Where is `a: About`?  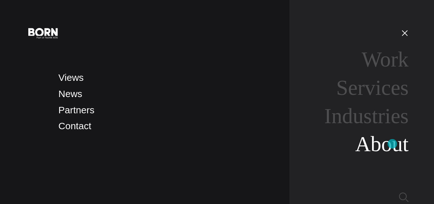
a: About is located at coordinates (382, 144).